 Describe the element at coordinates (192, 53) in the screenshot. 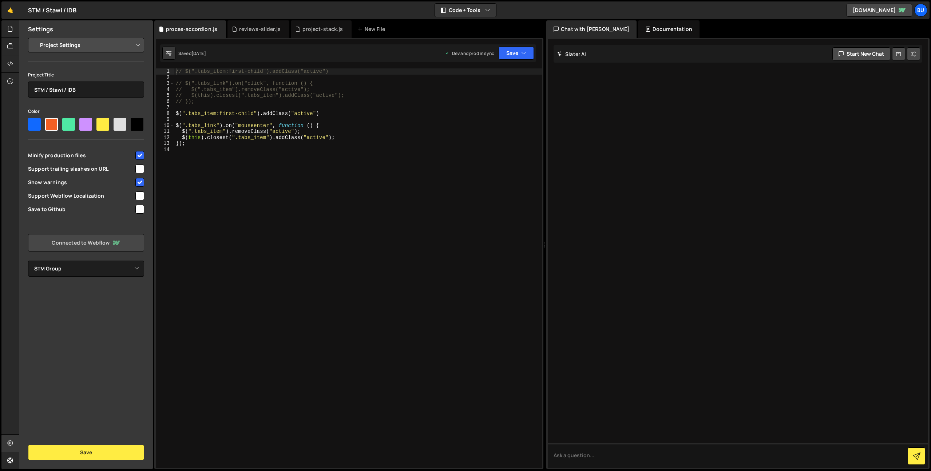

I see `div: Saved` at that location.